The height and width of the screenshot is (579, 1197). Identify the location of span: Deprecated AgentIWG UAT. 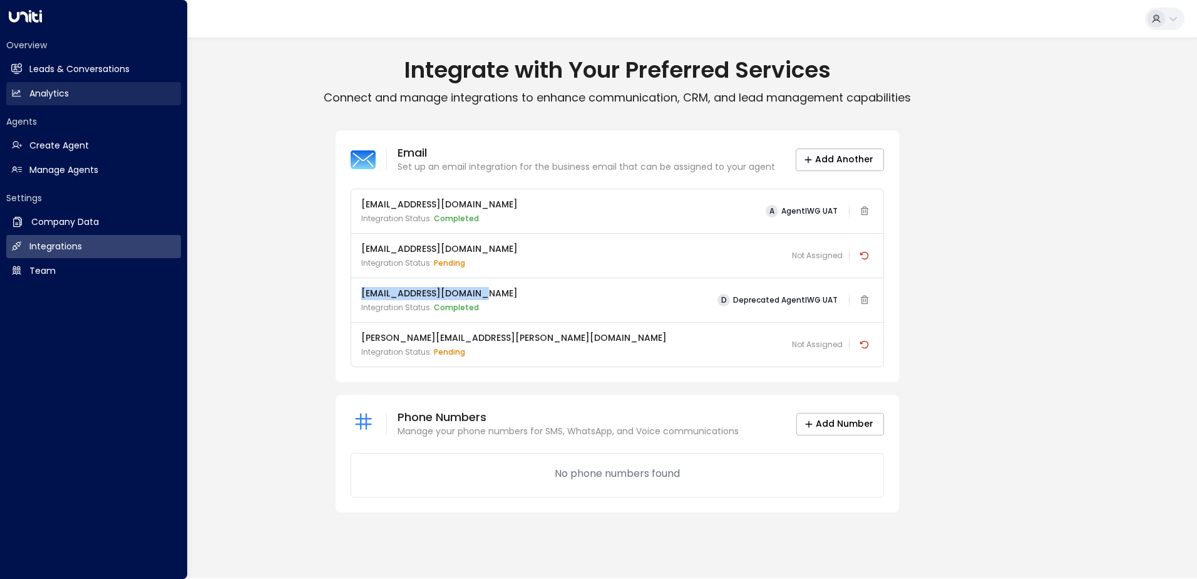
(785, 300).